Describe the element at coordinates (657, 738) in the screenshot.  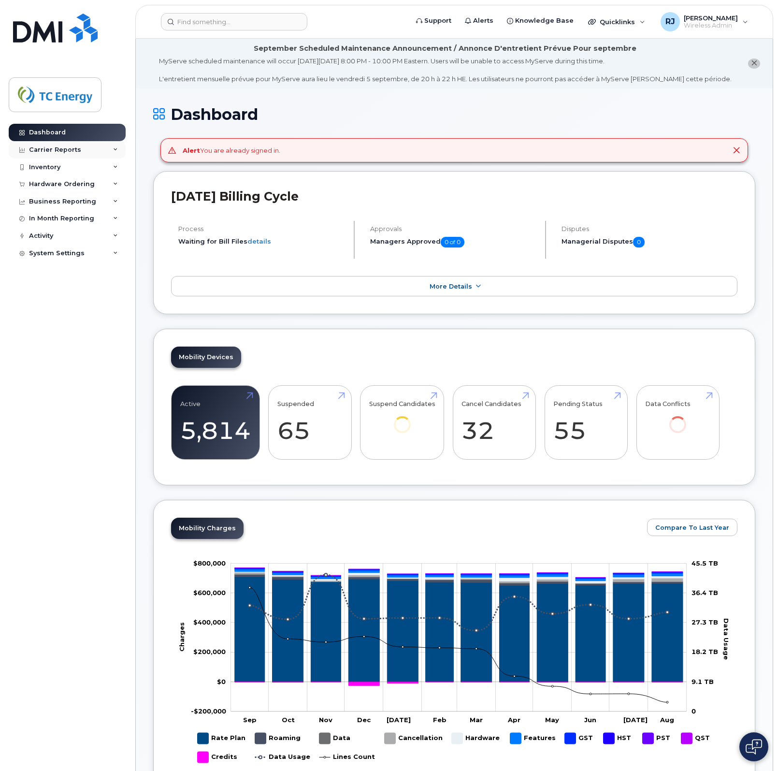
I see `g: PST` at that location.